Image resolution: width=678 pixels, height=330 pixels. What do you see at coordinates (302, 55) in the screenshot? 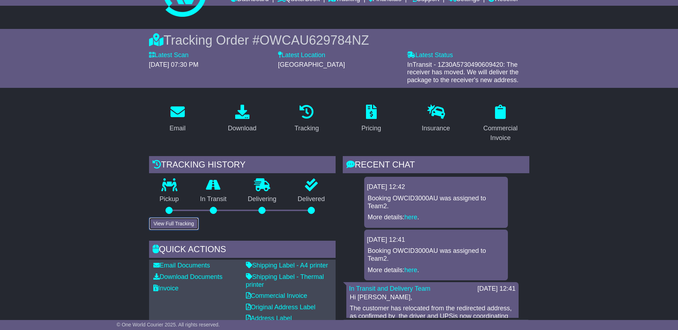
I see `label: Latest Location` at bounding box center [302, 55].